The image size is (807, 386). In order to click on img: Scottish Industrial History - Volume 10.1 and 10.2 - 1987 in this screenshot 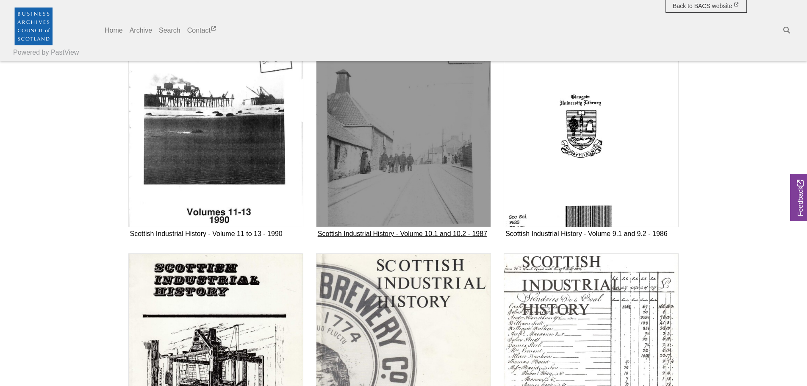, I will do `click(403, 115)`.